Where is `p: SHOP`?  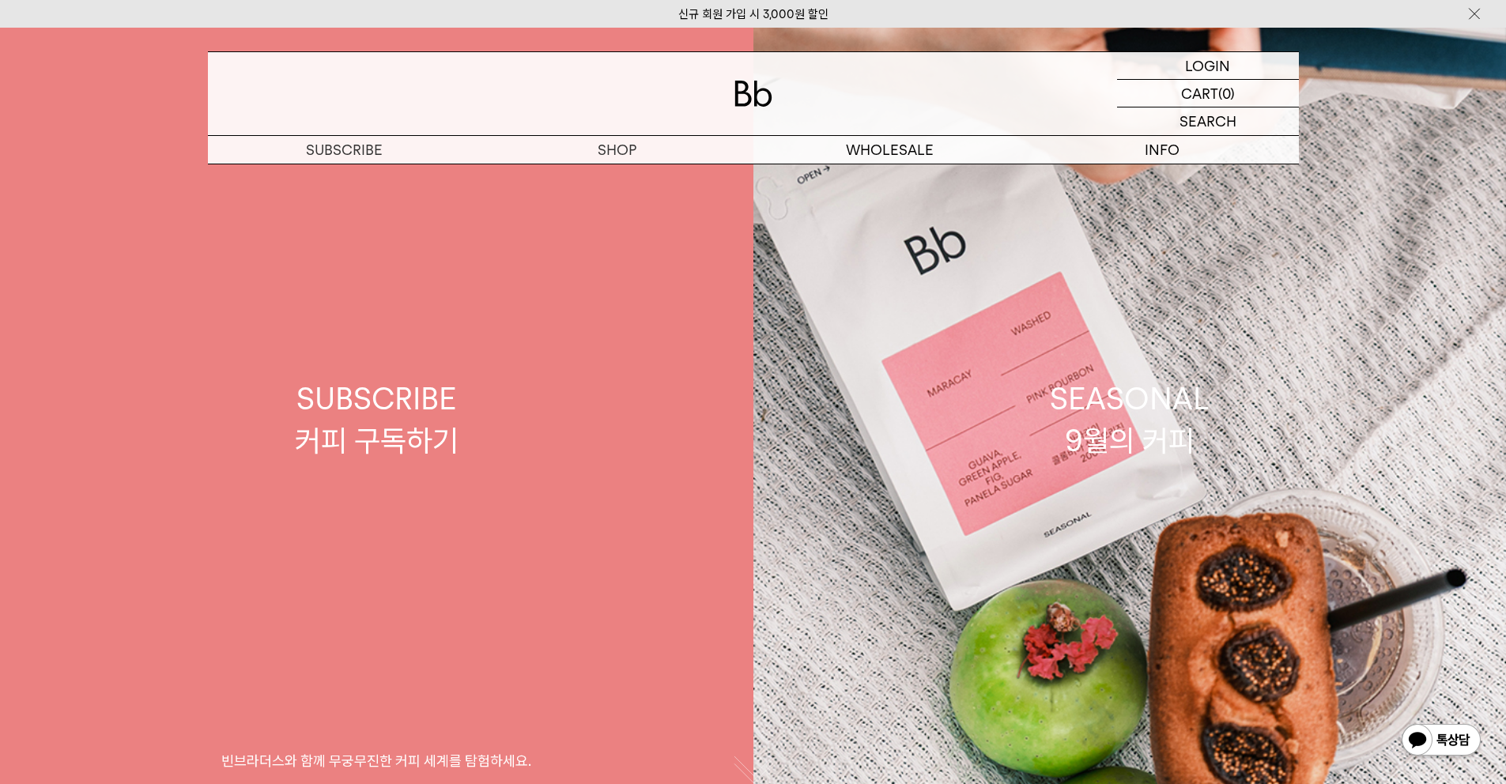 p: SHOP is located at coordinates (617, 149).